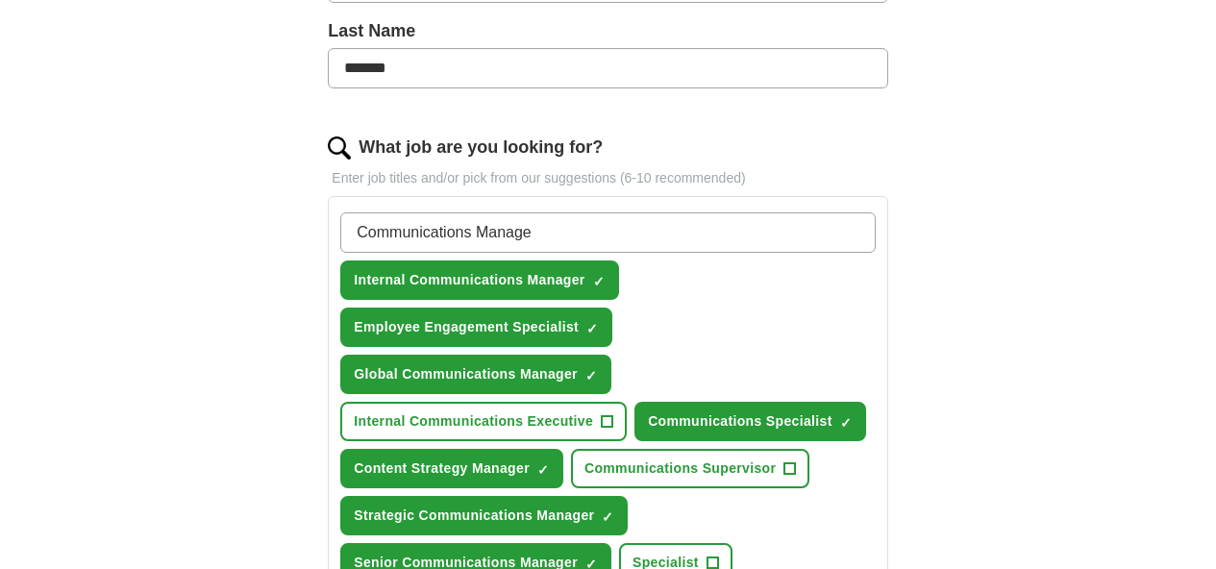 Image resolution: width=1216 pixels, height=569 pixels. Describe the element at coordinates (690, 468) in the screenshot. I see `button: Communications Supervisor` at that location.